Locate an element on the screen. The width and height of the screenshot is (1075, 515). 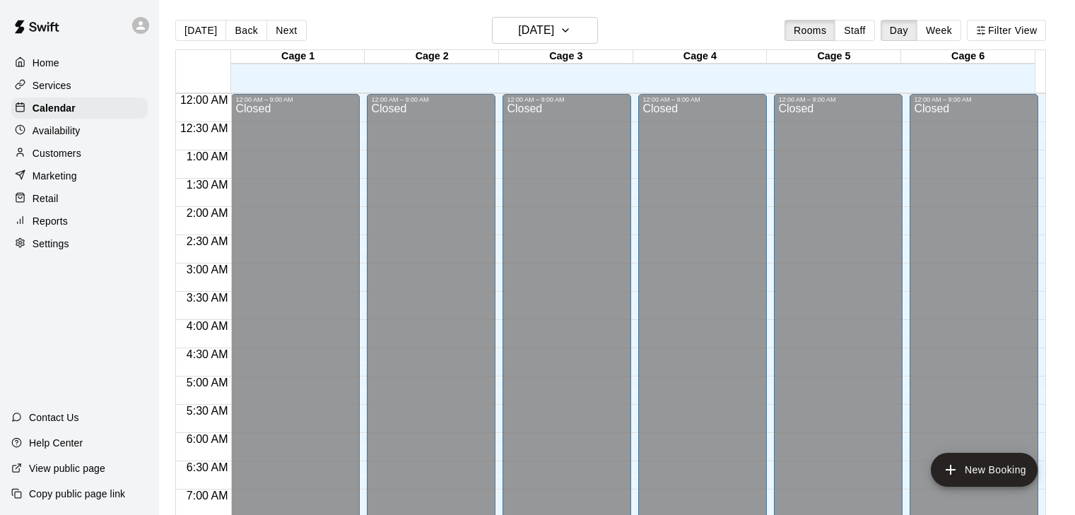
a: Calendar is located at coordinates (79, 108).